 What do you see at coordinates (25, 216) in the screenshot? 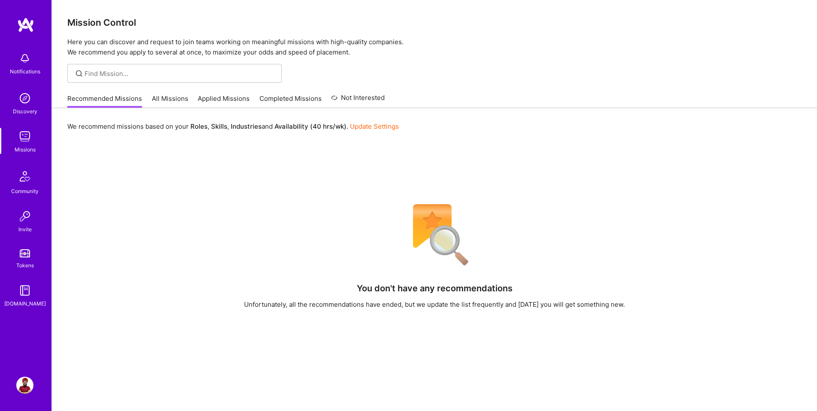
I see `img: Invite` at bounding box center [25, 216].